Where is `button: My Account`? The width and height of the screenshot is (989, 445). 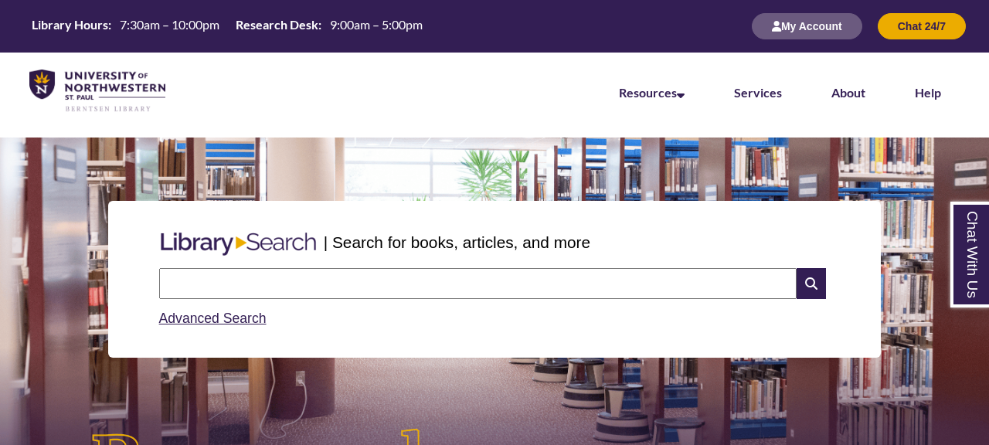 button: My Account is located at coordinates (807, 26).